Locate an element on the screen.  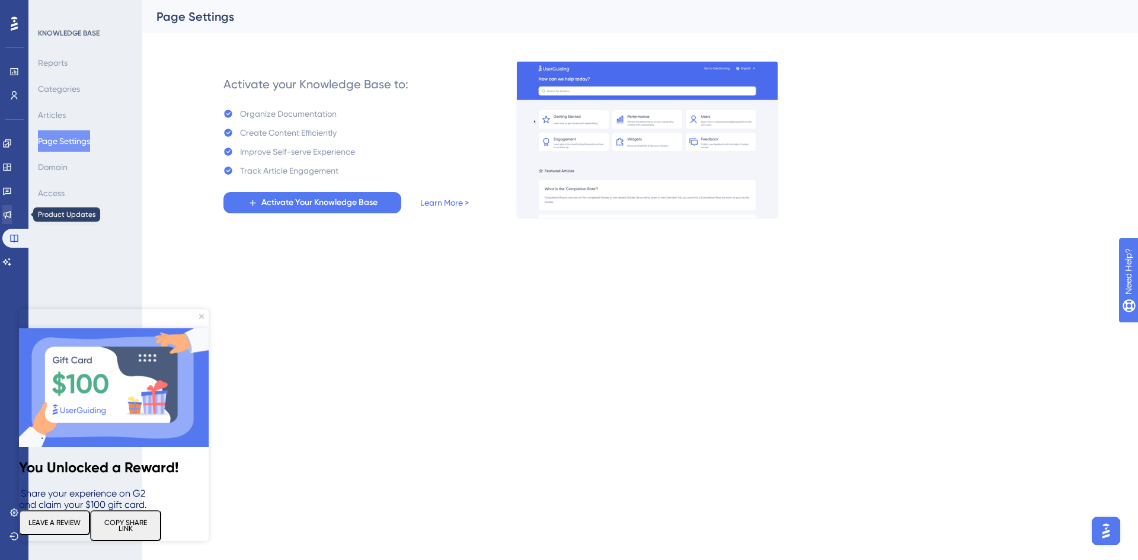
div: Activate your Knowledge Base to: is located at coordinates (316, 84).